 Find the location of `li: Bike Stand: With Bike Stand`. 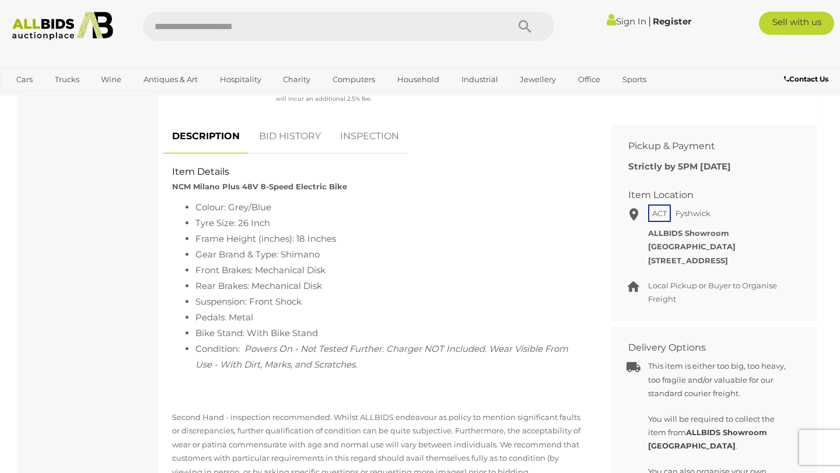

li: Bike Stand: With Bike Stand is located at coordinates (389, 333).